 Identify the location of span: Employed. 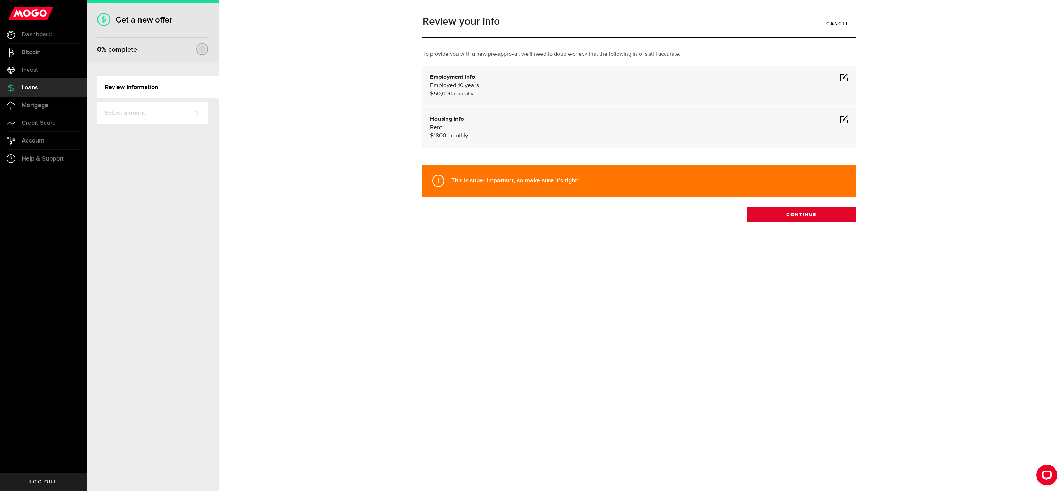
(443, 85).